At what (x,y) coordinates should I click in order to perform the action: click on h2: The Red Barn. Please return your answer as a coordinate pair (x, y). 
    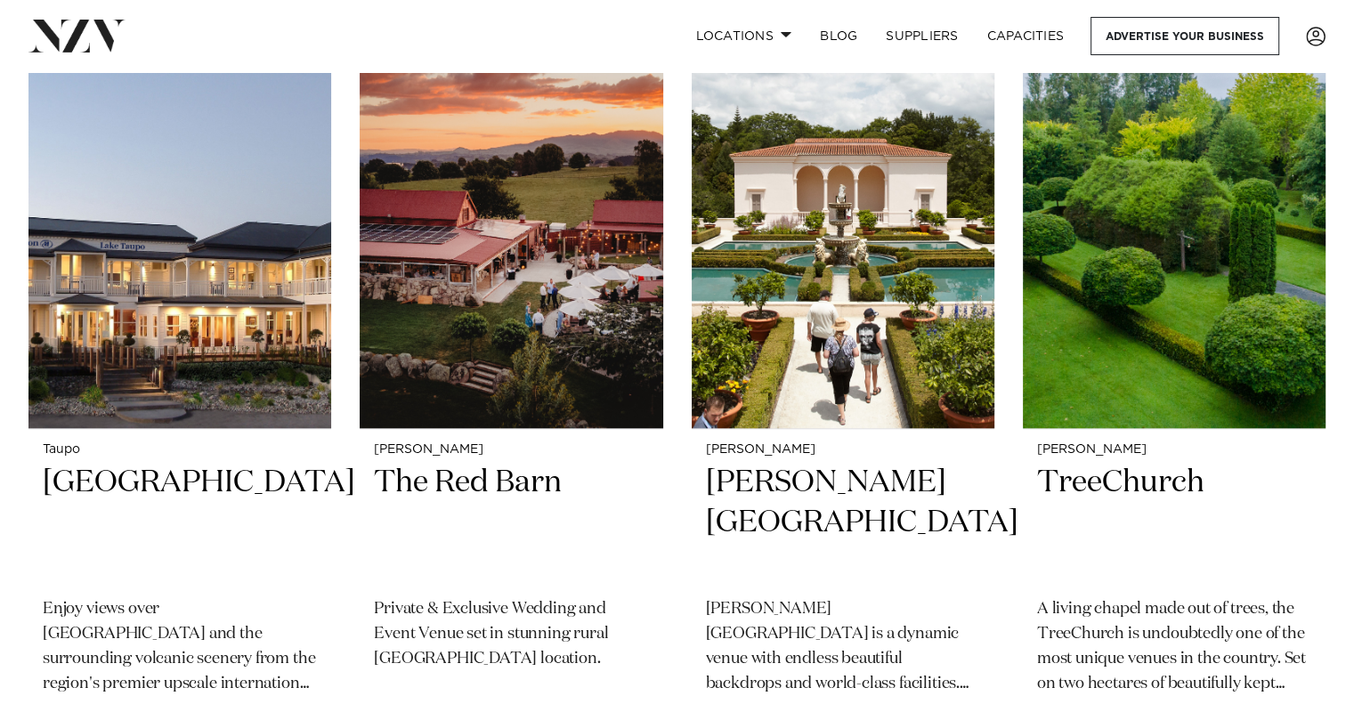
    Looking at the image, I should click on (511, 523).